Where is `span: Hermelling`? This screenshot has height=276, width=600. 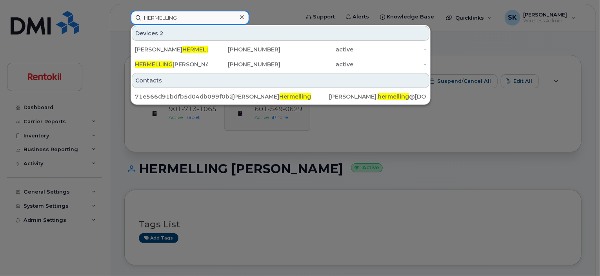 span: Hermelling is located at coordinates (295, 96).